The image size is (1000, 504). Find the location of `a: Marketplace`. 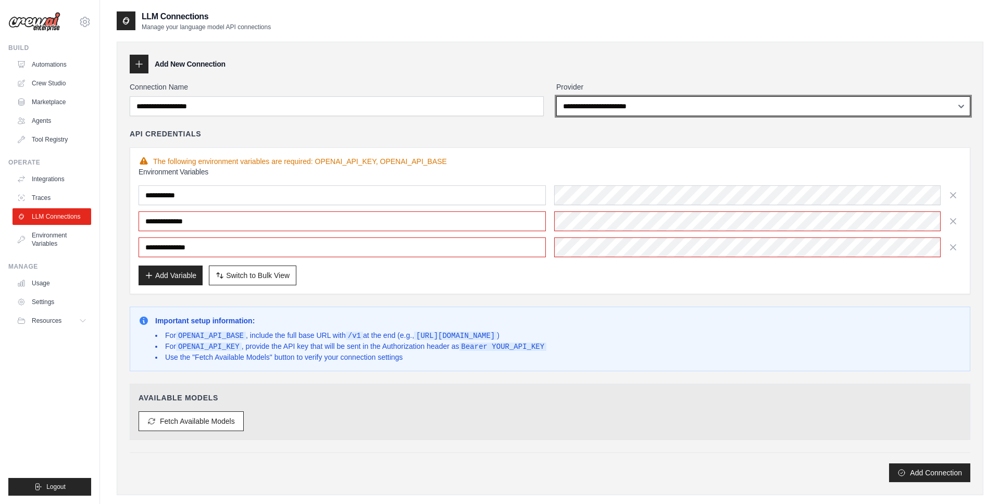

a: Marketplace is located at coordinates (52, 102).